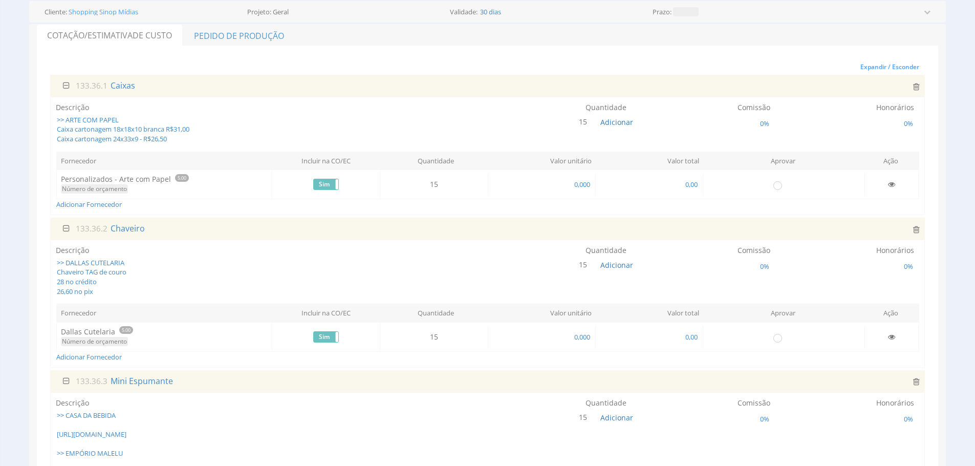 The image size is (975, 466). I want to click on span: >> DALLAS CUTELARIA Chaveiro TAG de couro 28 no crédito 26,60 no pix, so click(233, 277).